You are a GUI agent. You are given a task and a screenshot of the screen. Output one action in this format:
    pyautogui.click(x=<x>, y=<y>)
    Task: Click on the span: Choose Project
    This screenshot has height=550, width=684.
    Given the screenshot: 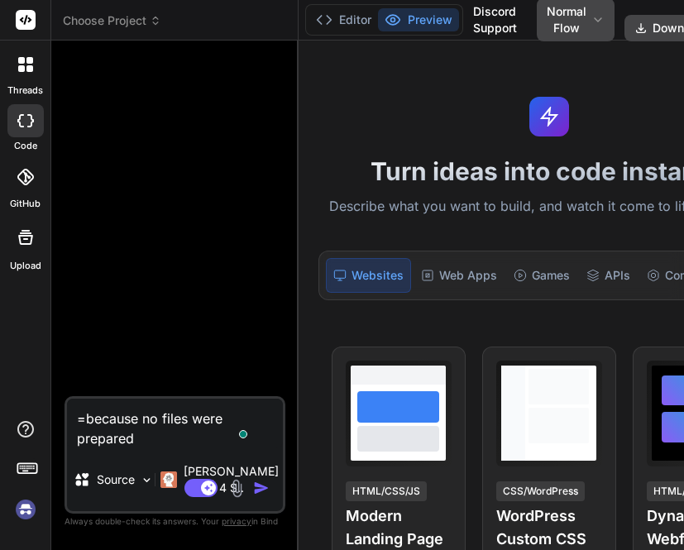 What is the action you would take?
    pyautogui.click(x=112, y=21)
    